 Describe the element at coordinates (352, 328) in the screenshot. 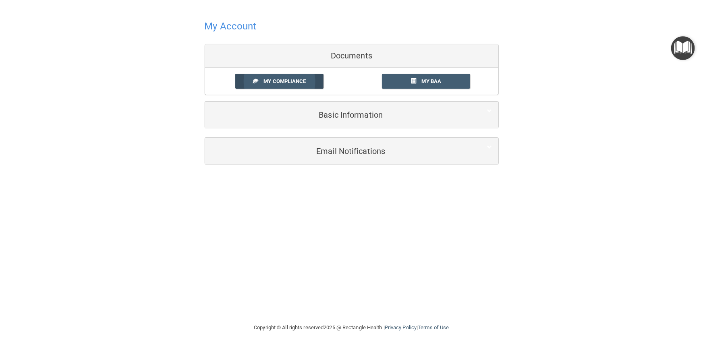

I see `div: Copyright © All rights reserved 2025 @ Rectangle Health | |` at that location.